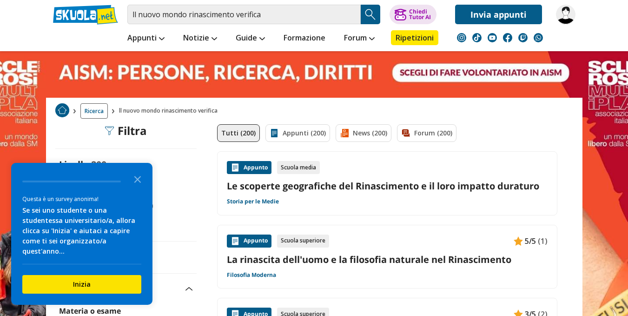 This screenshot has width=628, height=316. Describe the element at coordinates (138, 179) in the screenshot. I see `button: Close the survey` at that location.